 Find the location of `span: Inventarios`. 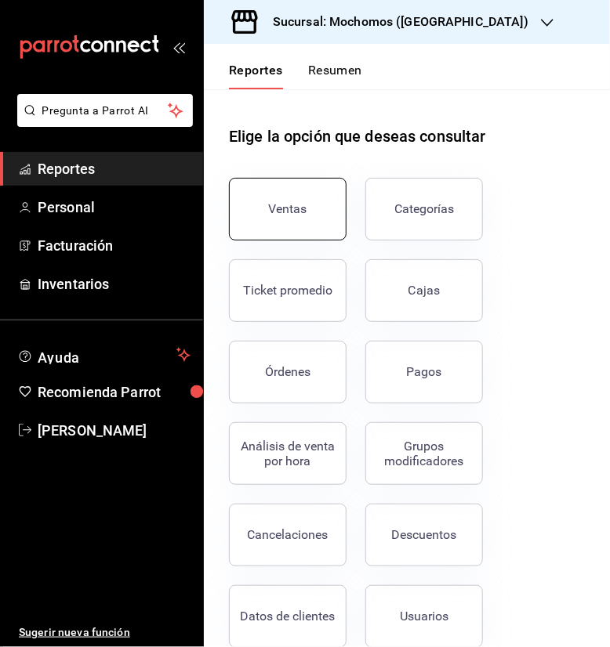

span: Inventarios is located at coordinates (114, 284).